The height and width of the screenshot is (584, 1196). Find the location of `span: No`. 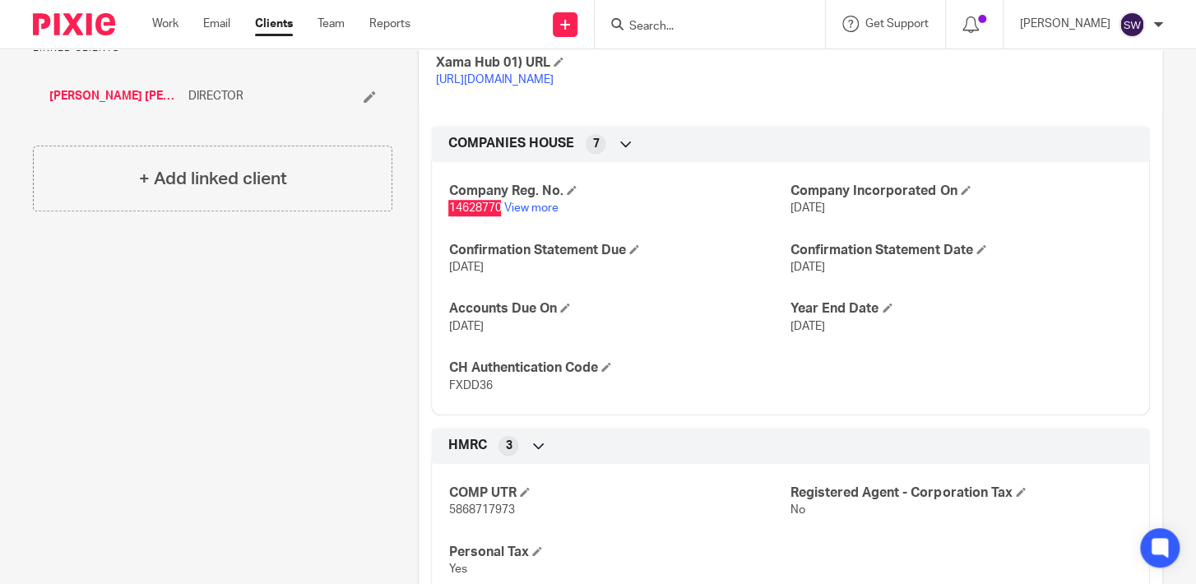

span: No is located at coordinates (798, 510).